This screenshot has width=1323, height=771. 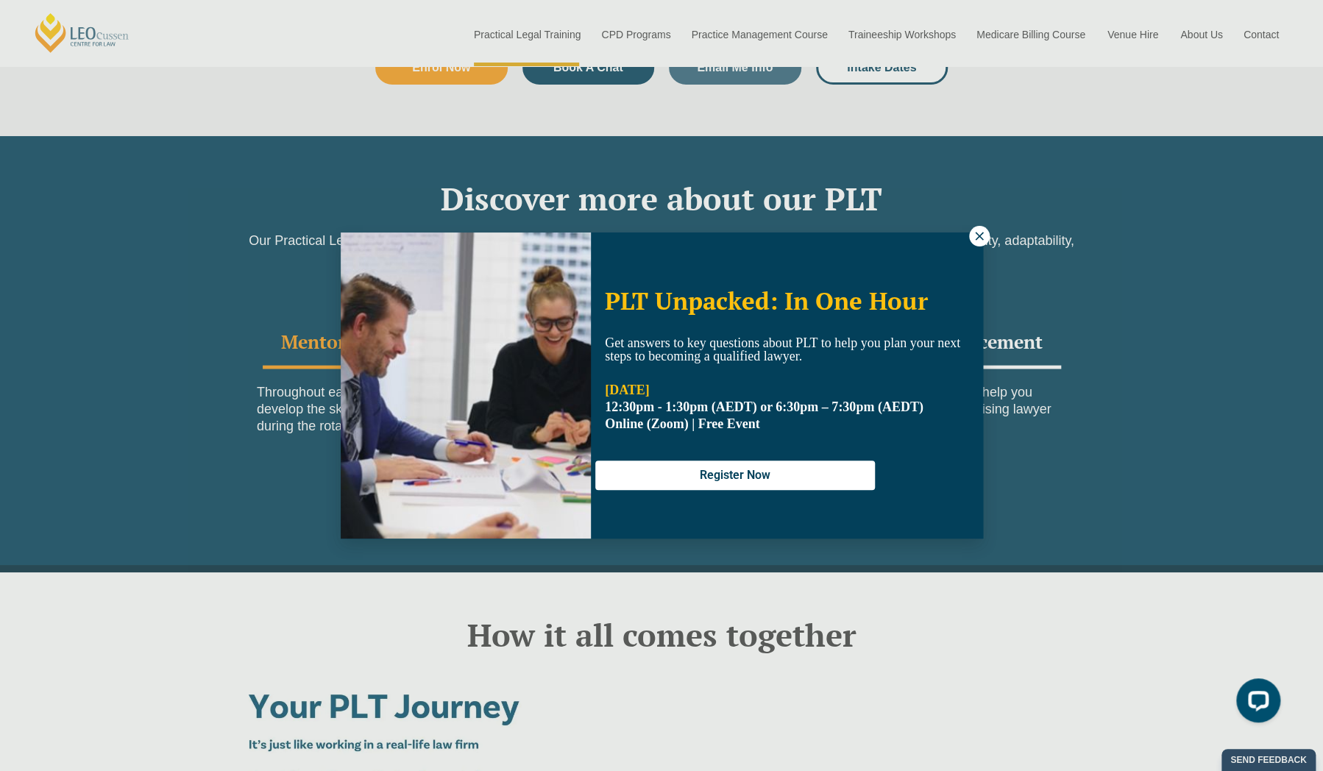 What do you see at coordinates (682, 424) in the screenshot?
I see `span: Online (Zoom) | Free Event` at bounding box center [682, 424].